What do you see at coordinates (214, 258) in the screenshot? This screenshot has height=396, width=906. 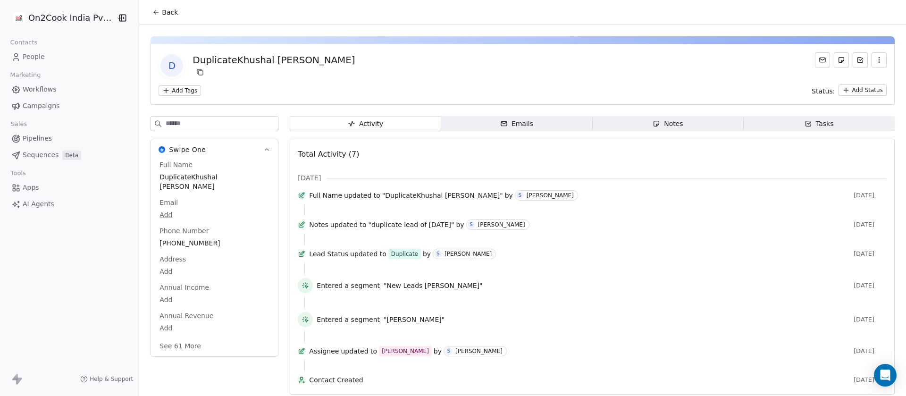 I see `div: Swipe OneSwipe One` at bounding box center [214, 258].